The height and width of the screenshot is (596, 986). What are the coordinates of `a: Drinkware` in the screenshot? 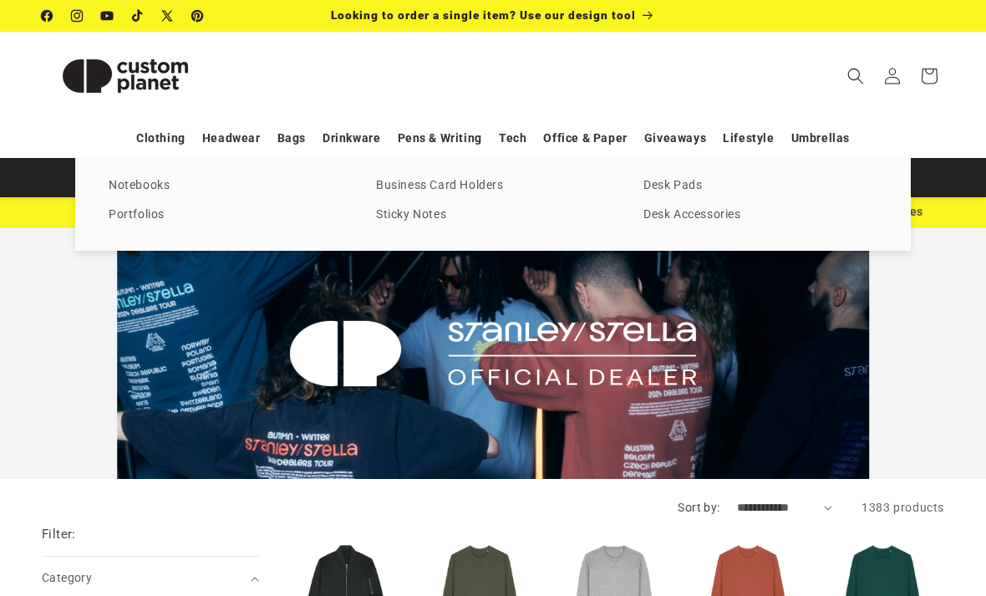 It's located at (351, 138).